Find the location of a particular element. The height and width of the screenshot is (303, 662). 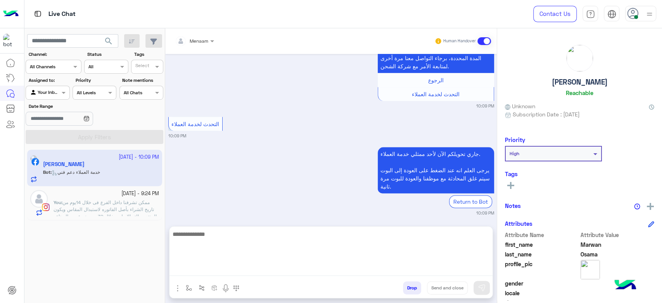

h6: Attributes is located at coordinates (519, 223).